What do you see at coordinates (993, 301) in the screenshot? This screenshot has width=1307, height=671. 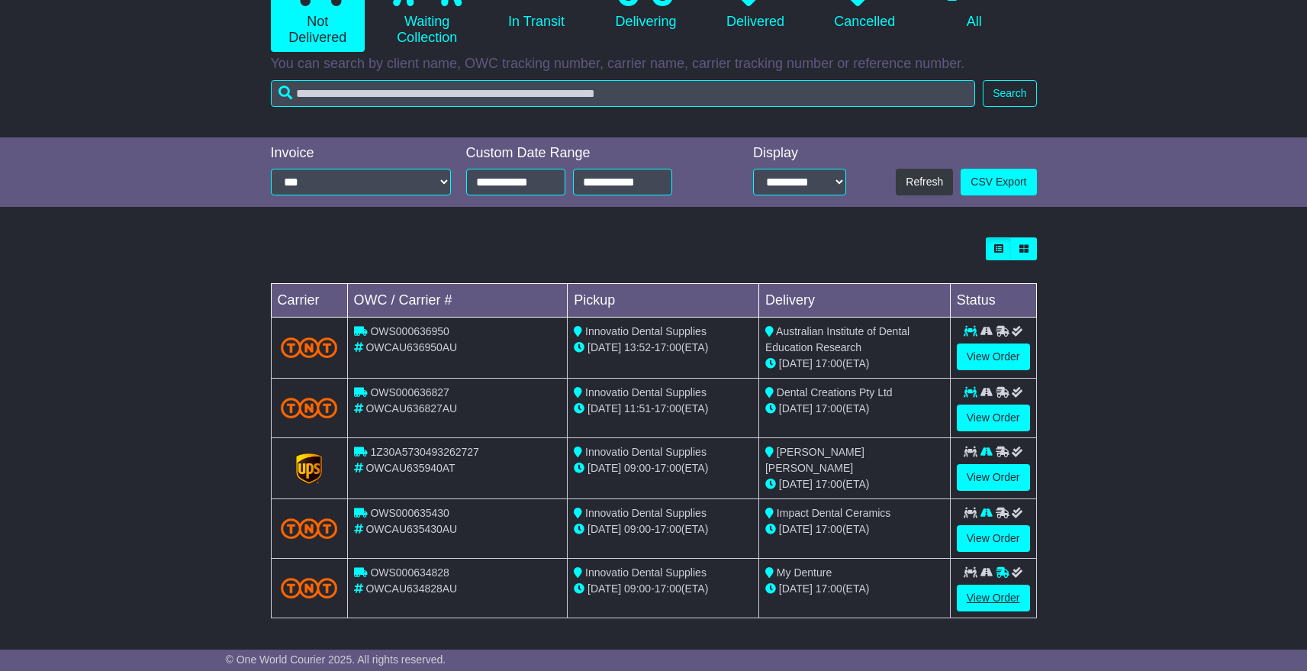 I see `td: Status` at bounding box center [993, 301].